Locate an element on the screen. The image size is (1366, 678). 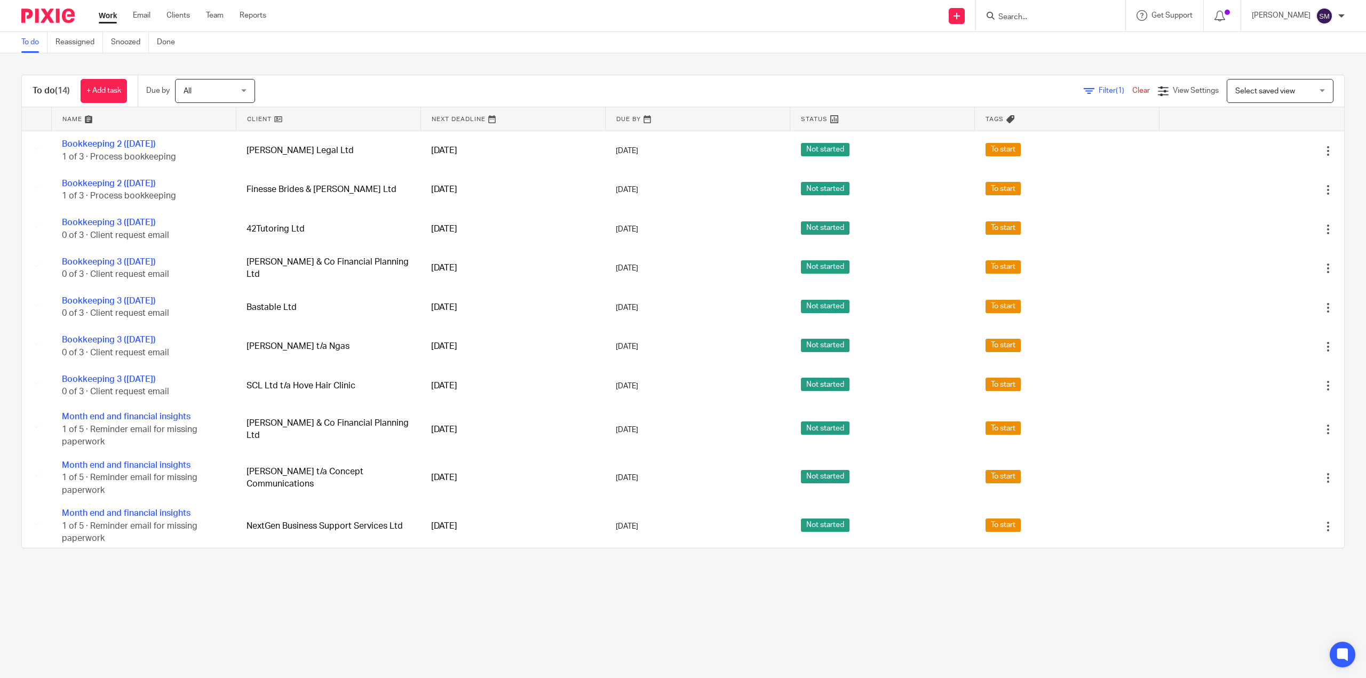
img: Pixie is located at coordinates (48, 15).